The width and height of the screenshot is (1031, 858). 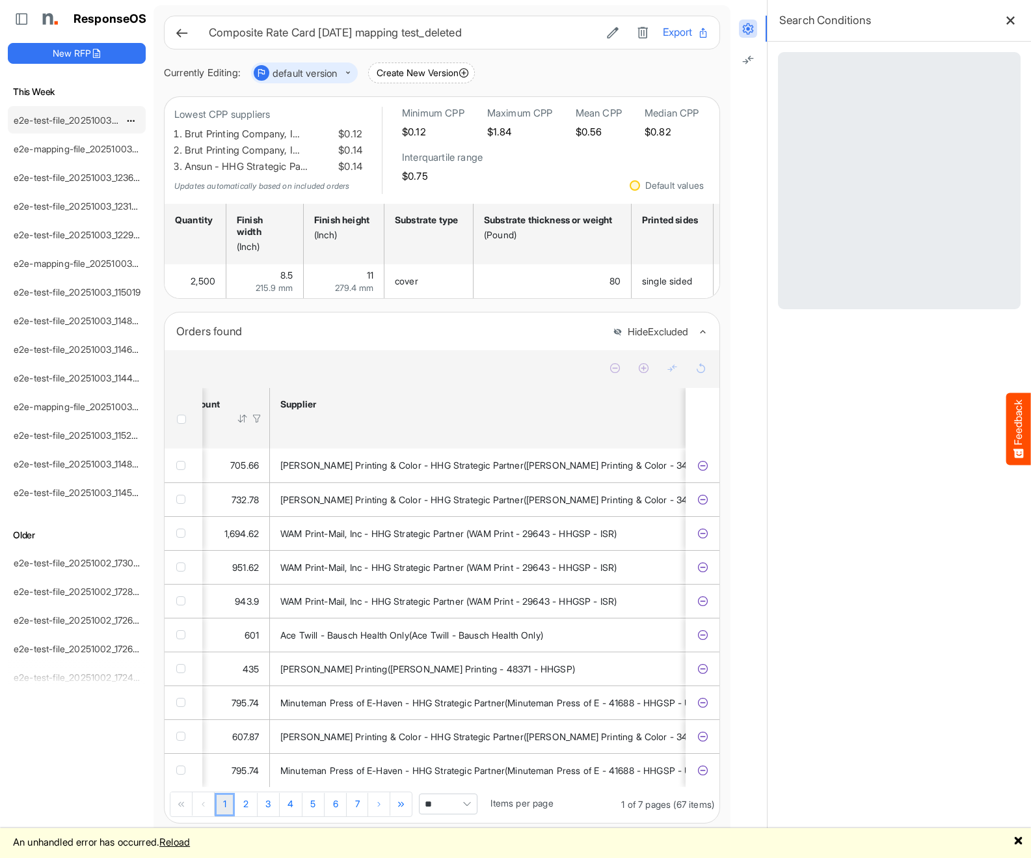 I want to click on td: single sided is template cell Column Header httpsnorthellcomontologiesmapping-rulesmanufacturingh..., so click(x=673, y=281).